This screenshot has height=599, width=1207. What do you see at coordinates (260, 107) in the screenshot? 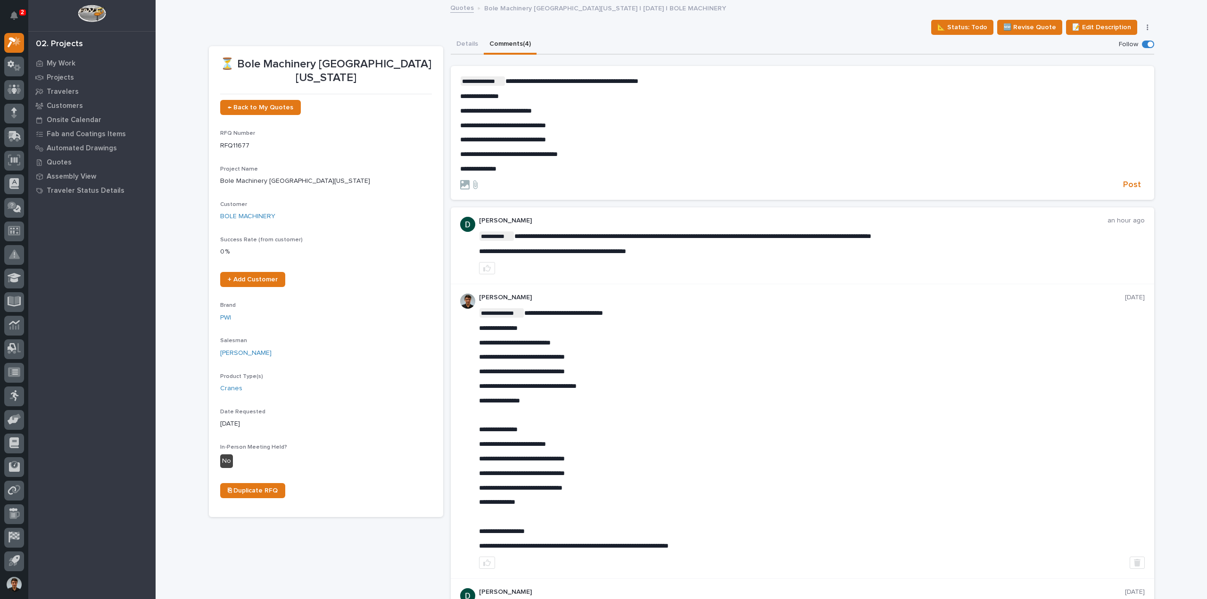
I see `span: ← Back to My Quotes` at bounding box center [260, 107].